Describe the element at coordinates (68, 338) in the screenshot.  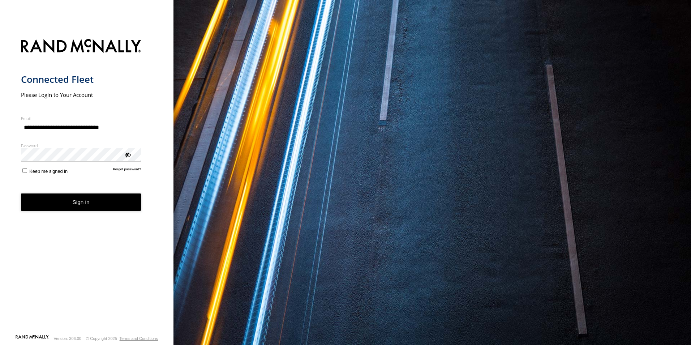
I see `div: Version: 306.00` at that location.